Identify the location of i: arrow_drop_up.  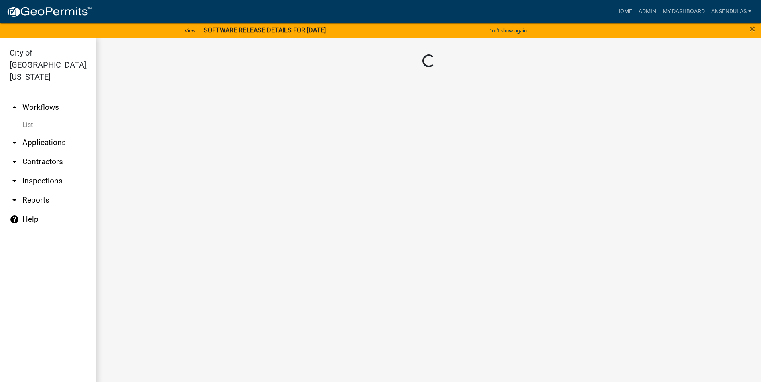
(14, 107).